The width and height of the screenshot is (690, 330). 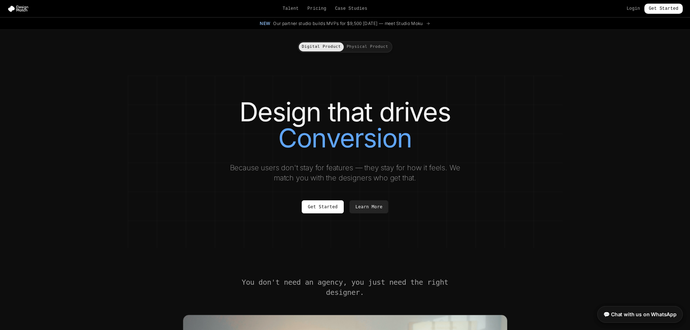 What do you see at coordinates (345, 287) in the screenshot?
I see `h2: You don't need an agency, you just need the right designer.` at bounding box center [345, 287].